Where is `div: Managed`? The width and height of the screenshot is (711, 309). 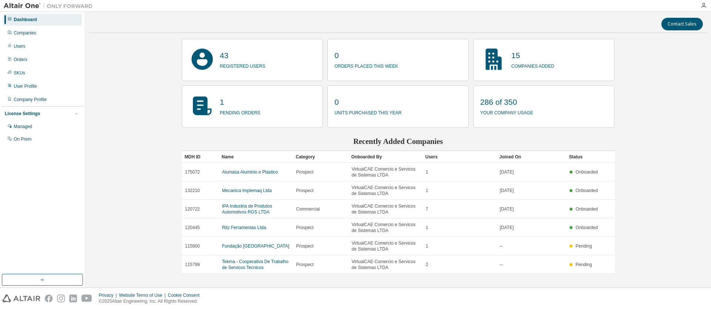
div: Managed is located at coordinates (23, 127).